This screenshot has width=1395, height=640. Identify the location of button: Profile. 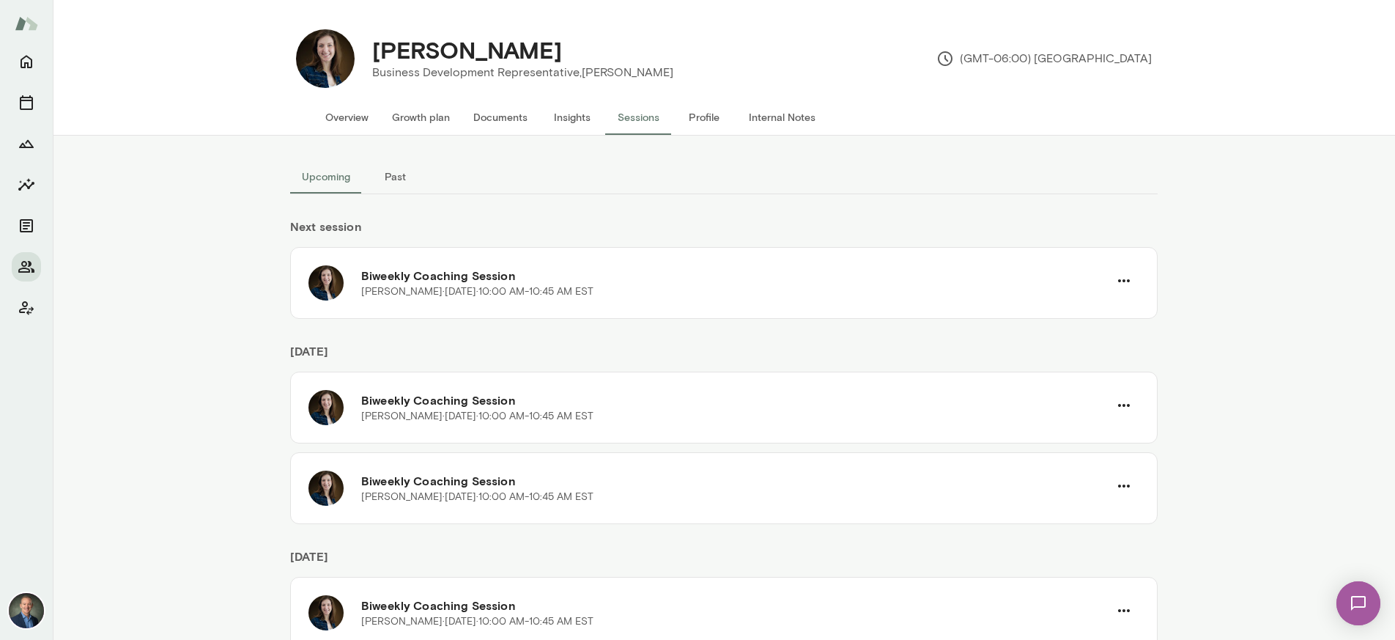
(704, 117).